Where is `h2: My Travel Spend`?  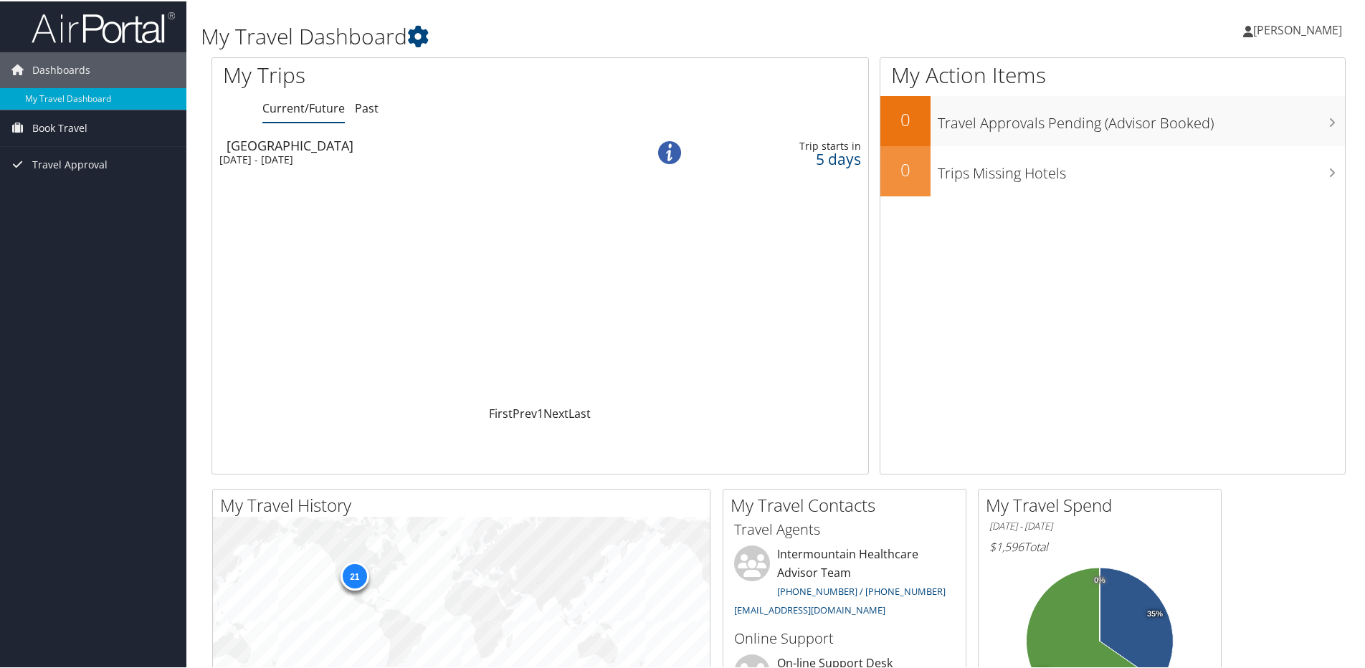 h2: My Travel Spend is located at coordinates (1104, 504).